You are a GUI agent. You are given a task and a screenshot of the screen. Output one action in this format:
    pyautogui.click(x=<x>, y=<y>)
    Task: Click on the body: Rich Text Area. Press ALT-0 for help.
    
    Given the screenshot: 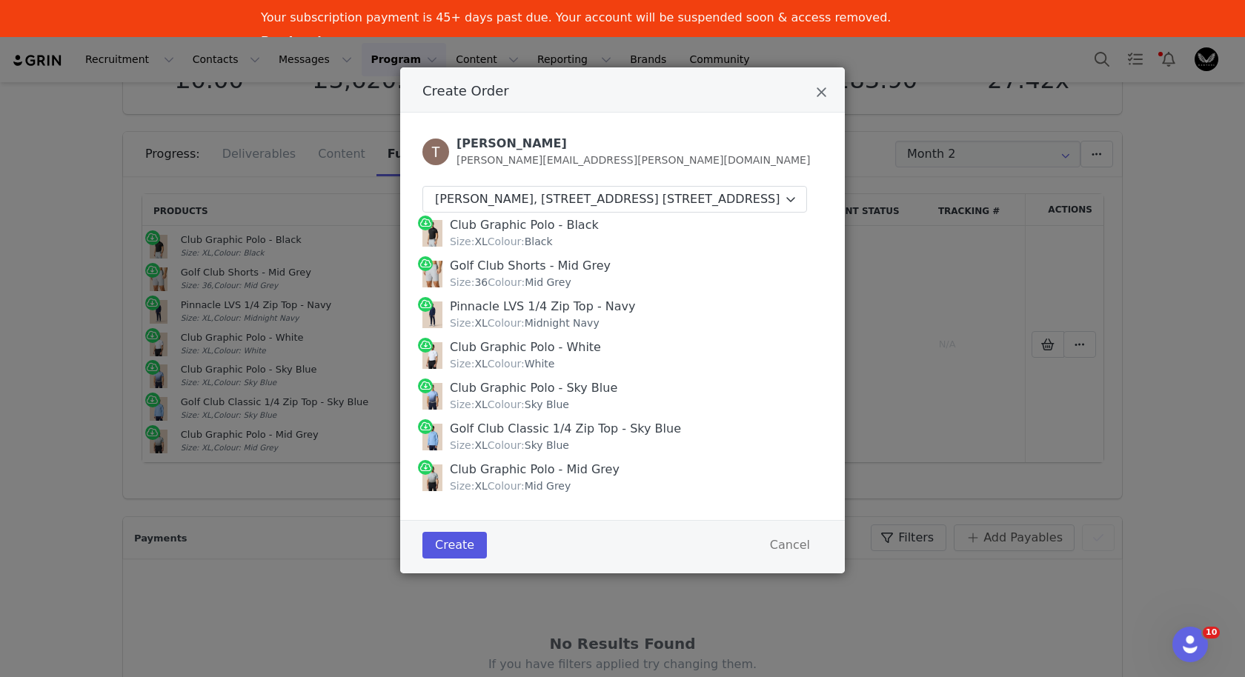 What is the action you would take?
    pyautogui.click(x=310, y=20)
    